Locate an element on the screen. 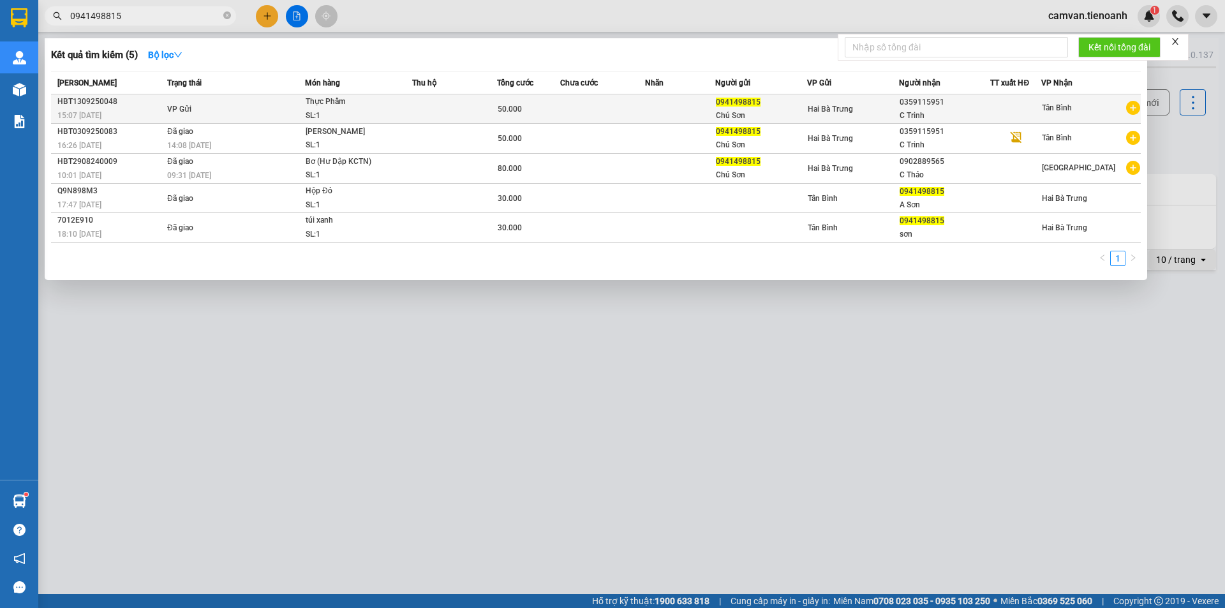 Image resolution: width=1225 pixels, height=608 pixels. span: TT xuất HĐ is located at coordinates (1010, 83).